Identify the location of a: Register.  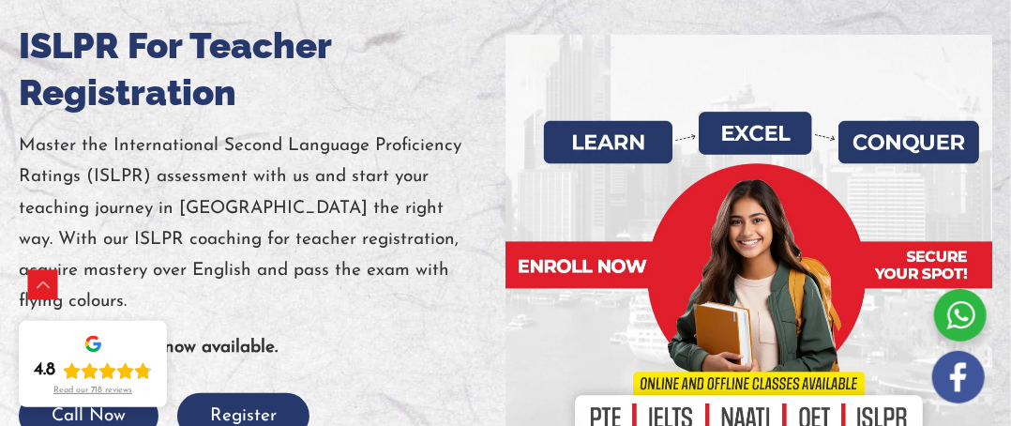
(243, 415).